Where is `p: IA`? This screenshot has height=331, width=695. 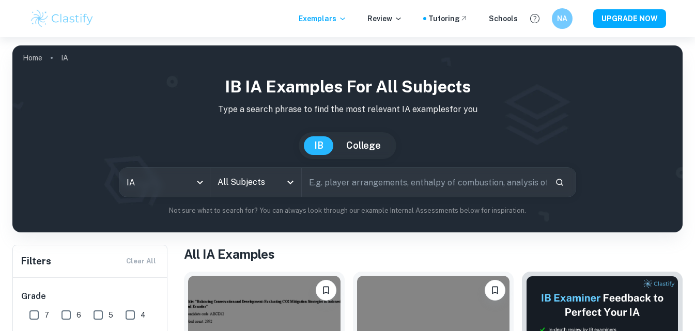 p: IA is located at coordinates (65, 58).